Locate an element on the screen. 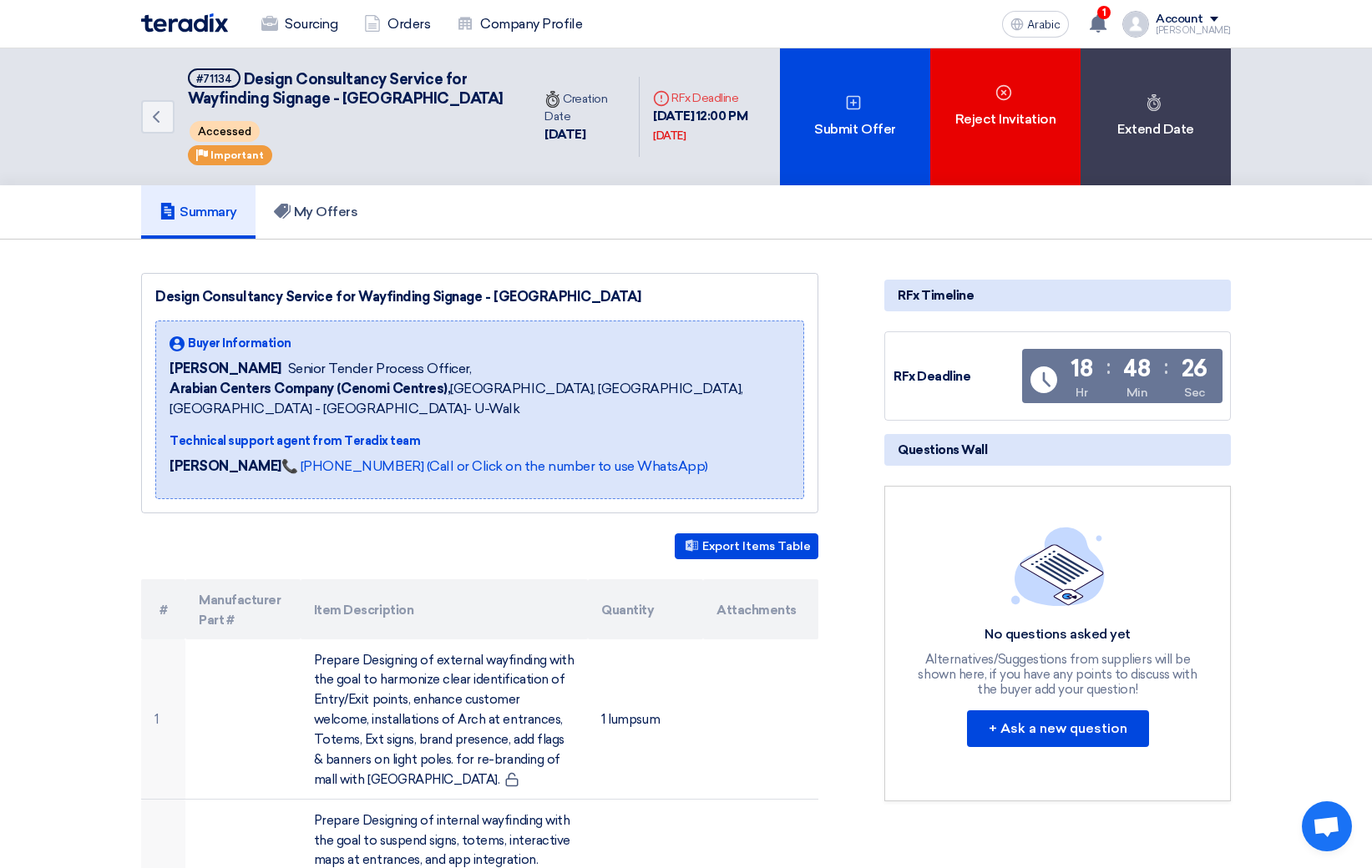 The image size is (1372, 868). font: Hr is located at coordinates (1081, 392).